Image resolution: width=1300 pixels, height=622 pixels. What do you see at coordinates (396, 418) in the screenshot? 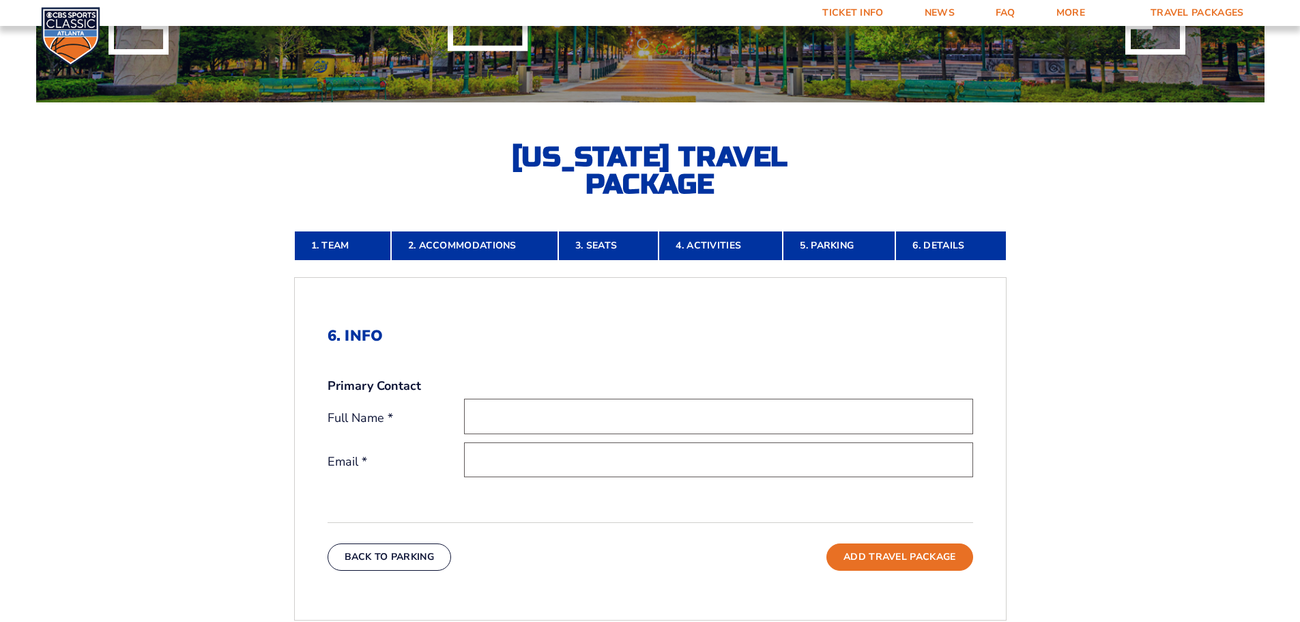
I see `label: Full Name *` at bounding box center [396, 418].